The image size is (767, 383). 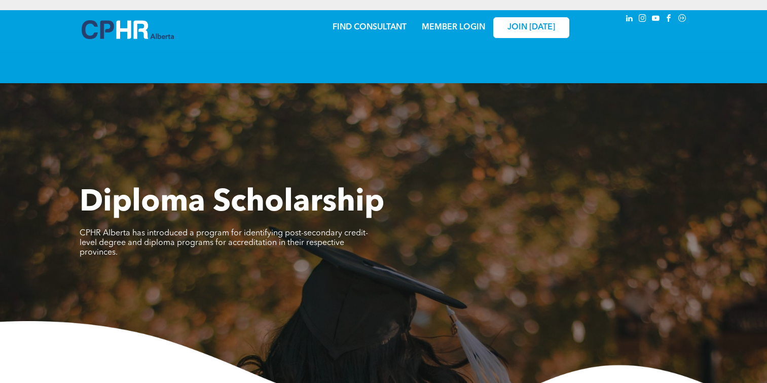 I want to click on a: Social network, so click(x=683, y=19).